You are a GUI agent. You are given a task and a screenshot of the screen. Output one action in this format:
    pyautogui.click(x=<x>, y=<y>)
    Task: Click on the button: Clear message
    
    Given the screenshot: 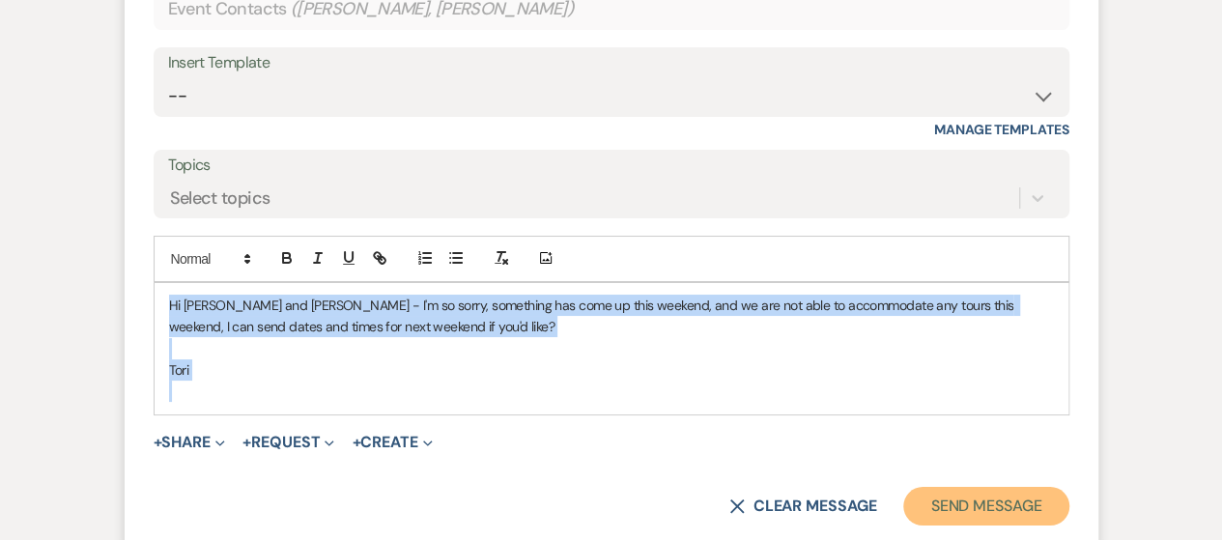 What is the action you would take?
    pyautogui.click(x=803, y=506)
    